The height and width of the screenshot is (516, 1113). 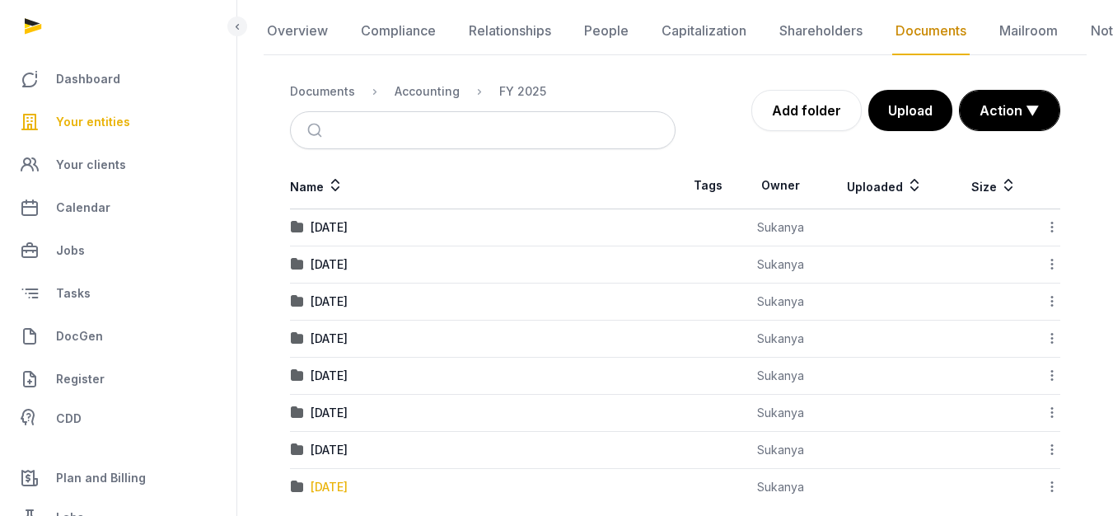 I want to click on a: Documents, so click(x=931, y=31).